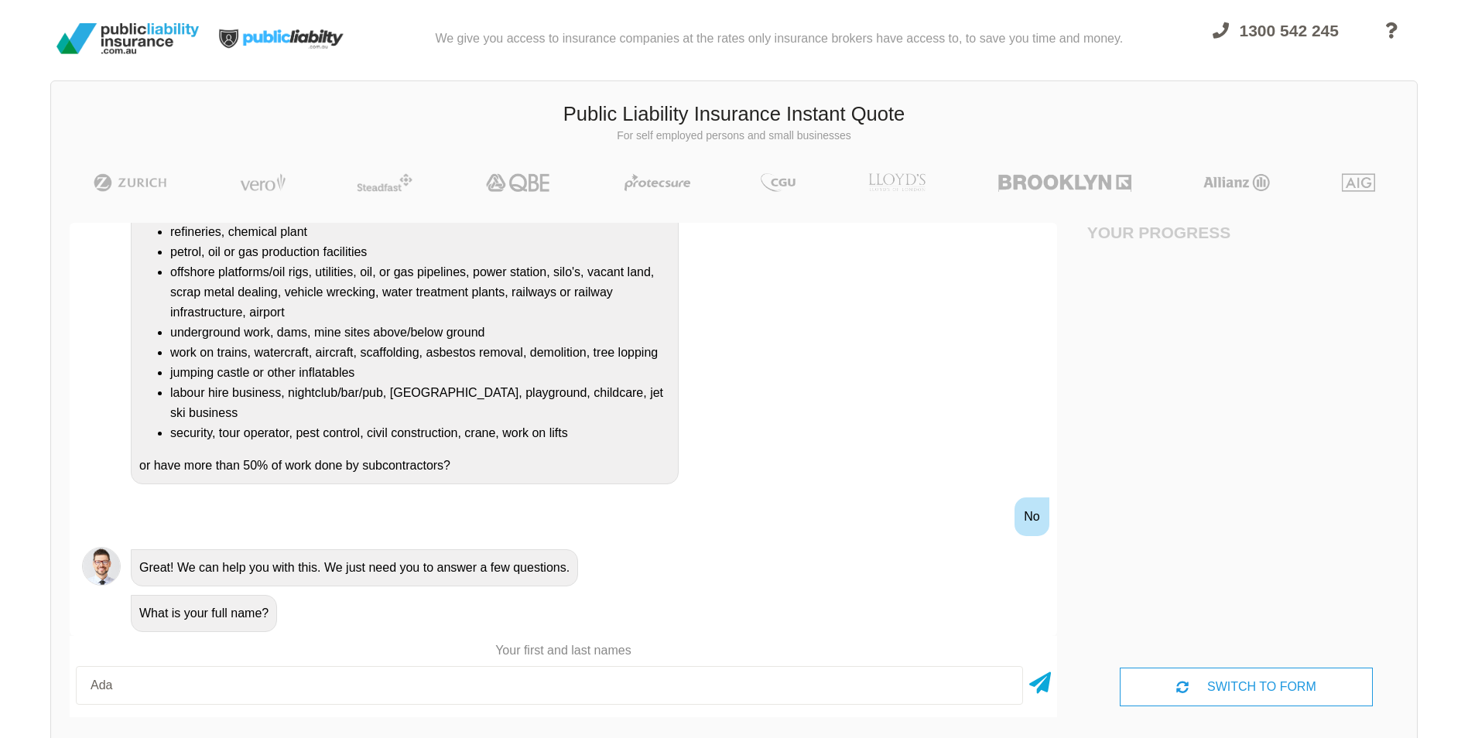 This screenshot has height=738, width=1468. I want to click on li: jumping castle or other inflatables, so click(420, 373).